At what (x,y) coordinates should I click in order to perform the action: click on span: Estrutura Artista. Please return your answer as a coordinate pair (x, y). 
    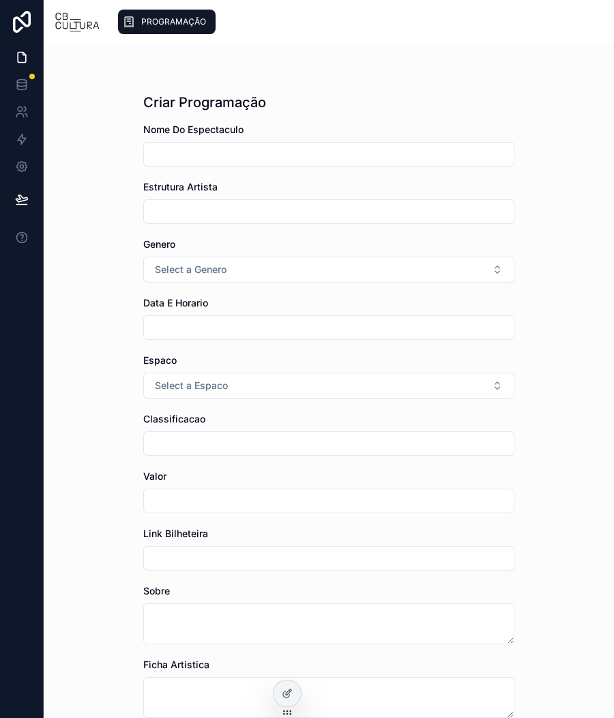
    Looking at the image, I should click on (180, 186).